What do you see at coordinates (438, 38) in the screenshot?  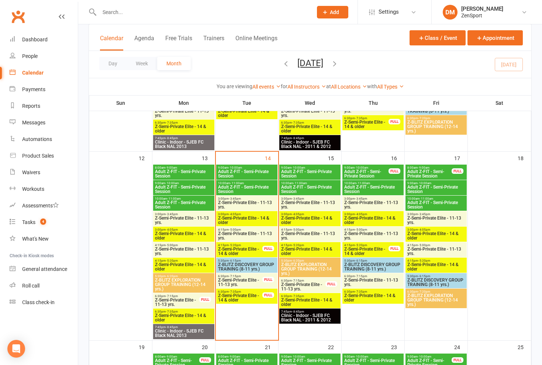 I see `button: Class / Event` at bounding box center [438, 38].